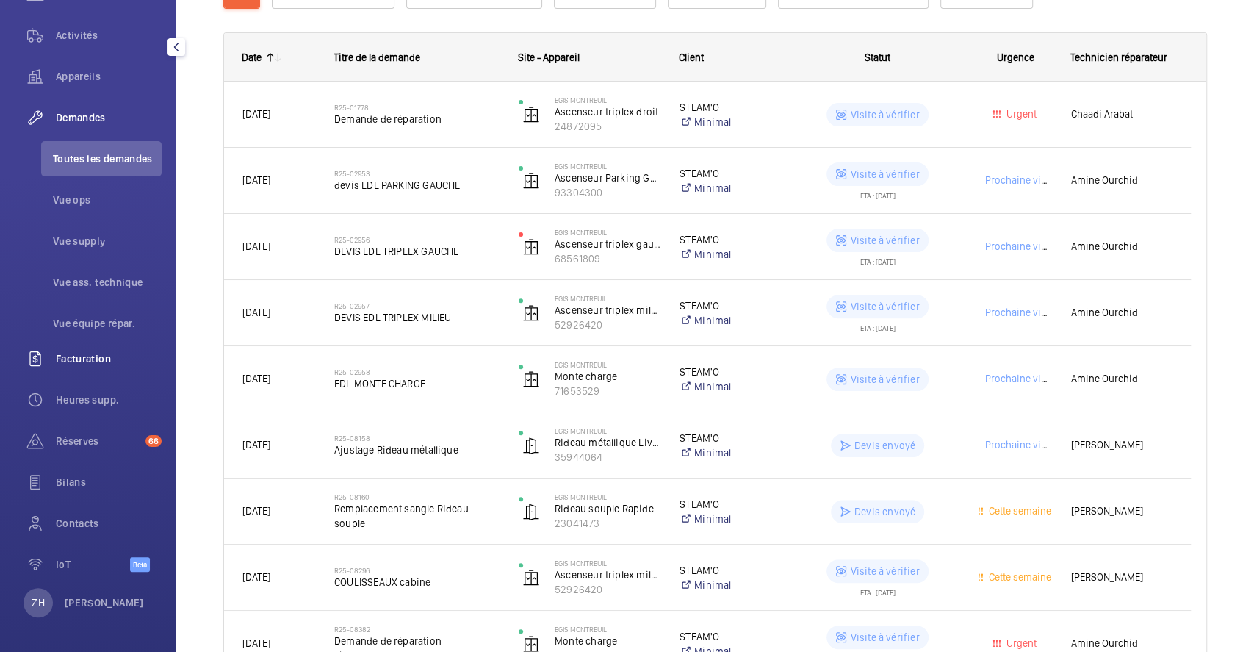 Image resolution: width=1254 pixels, height=652 pixels. I want to click on h2: R25-01778, so click(417, 107).